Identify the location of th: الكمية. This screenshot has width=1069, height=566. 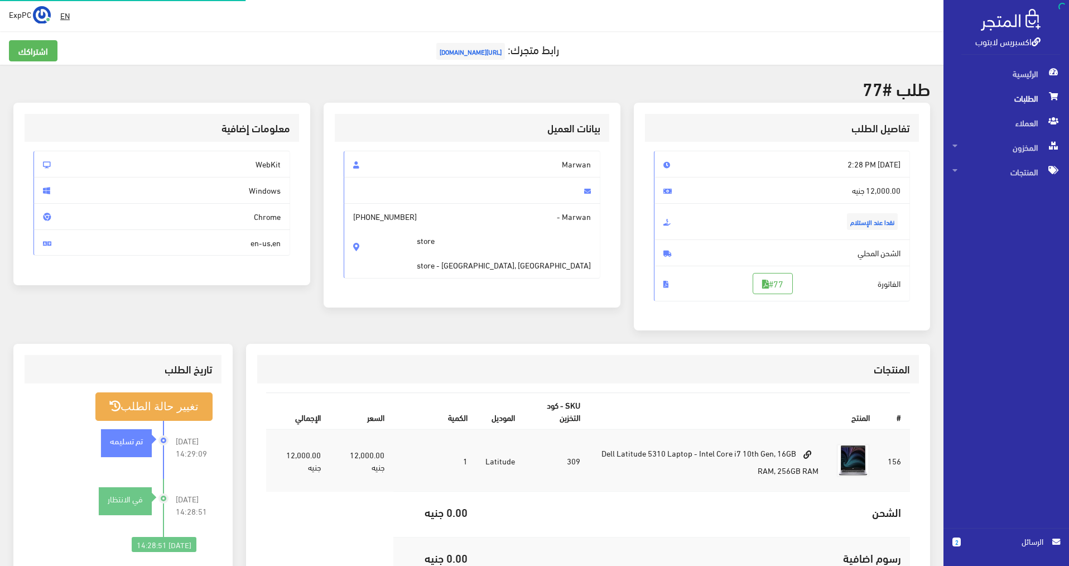
(435, 411).